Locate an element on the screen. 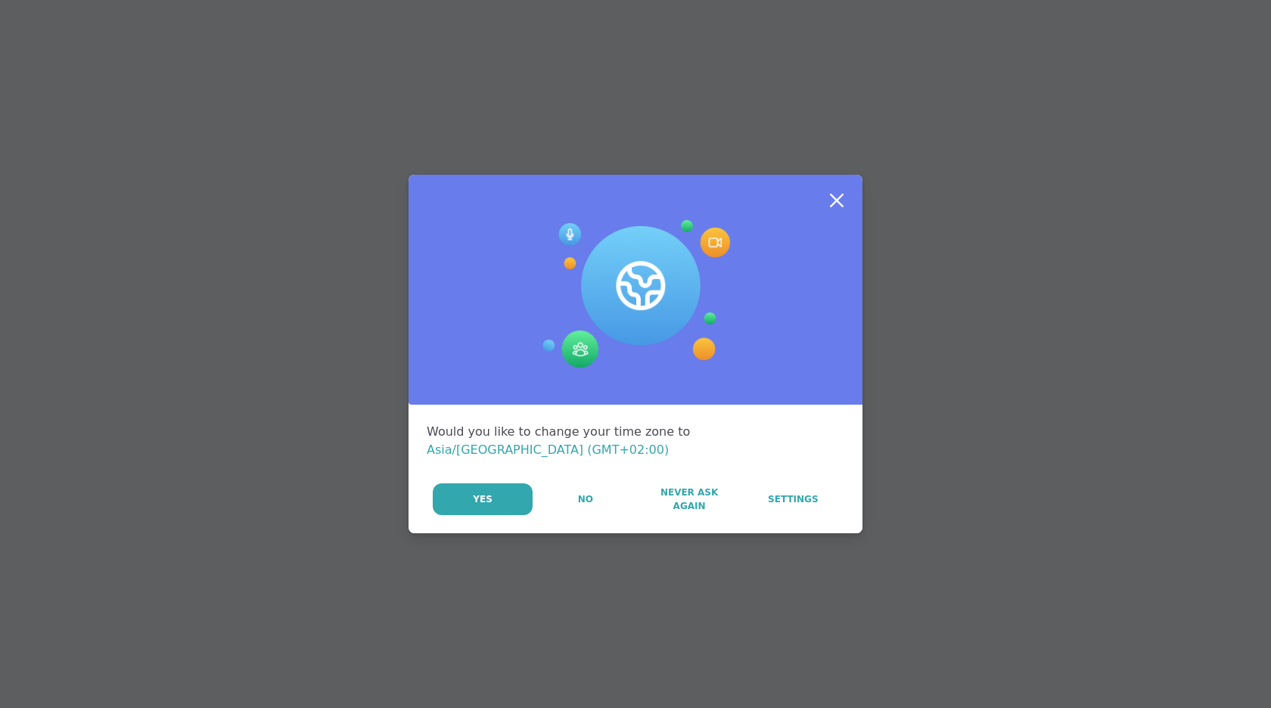  button: Yes is located at coordinates (483, 499).